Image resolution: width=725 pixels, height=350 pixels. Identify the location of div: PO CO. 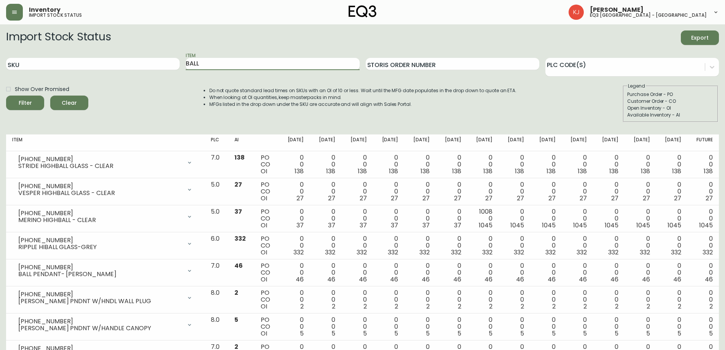
(266, 299).